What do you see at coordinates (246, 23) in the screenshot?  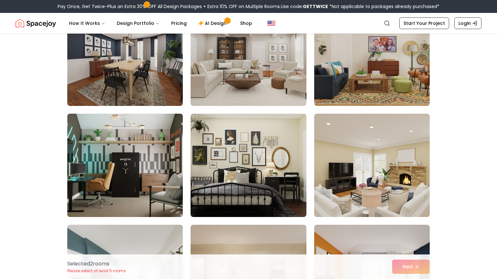 I see `a: Shop` at bounding box center [246, 23].